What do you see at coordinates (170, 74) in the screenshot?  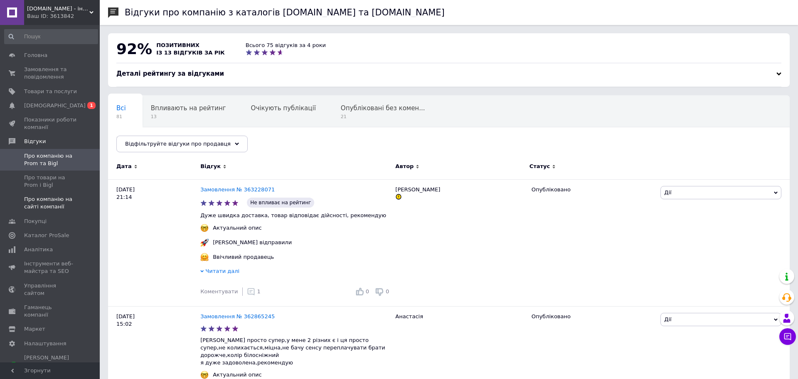 I see `span: Деталі рейтингу за відгуками` at bounding box center [170, 74].